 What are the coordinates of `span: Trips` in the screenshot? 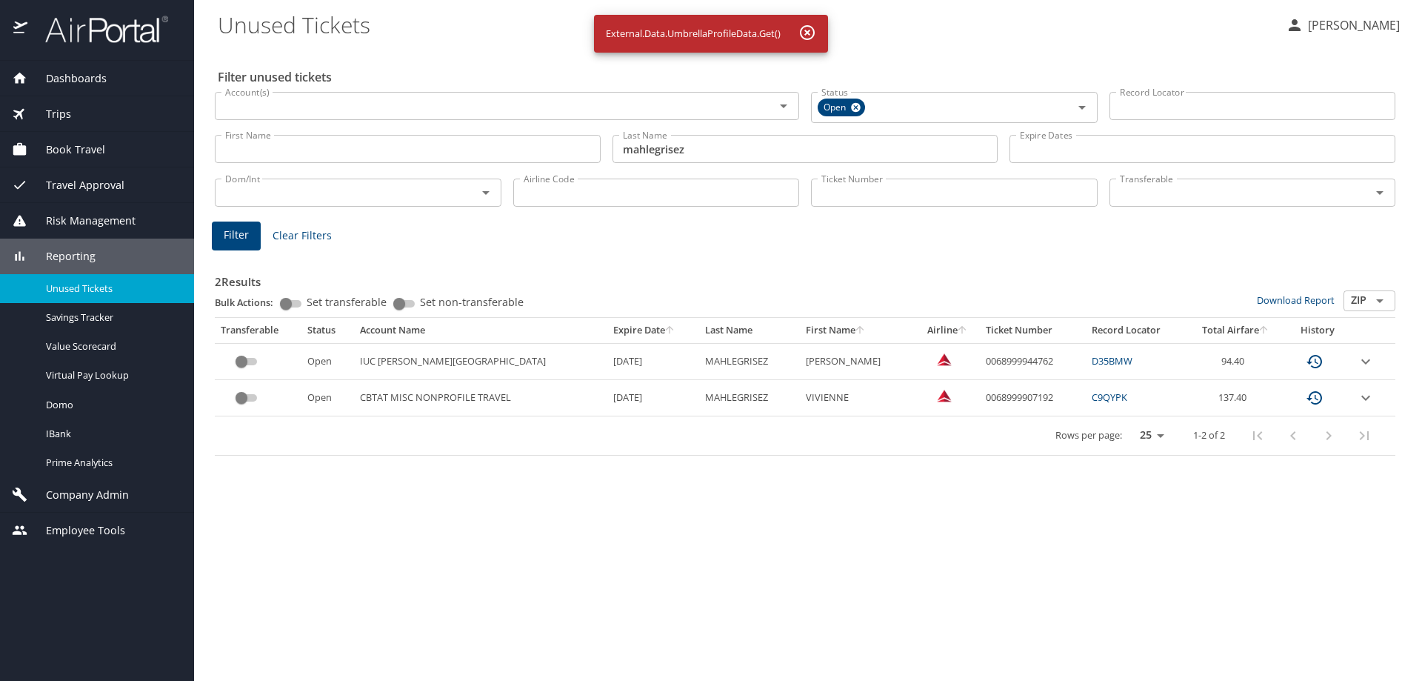 It's located at (49, 114).